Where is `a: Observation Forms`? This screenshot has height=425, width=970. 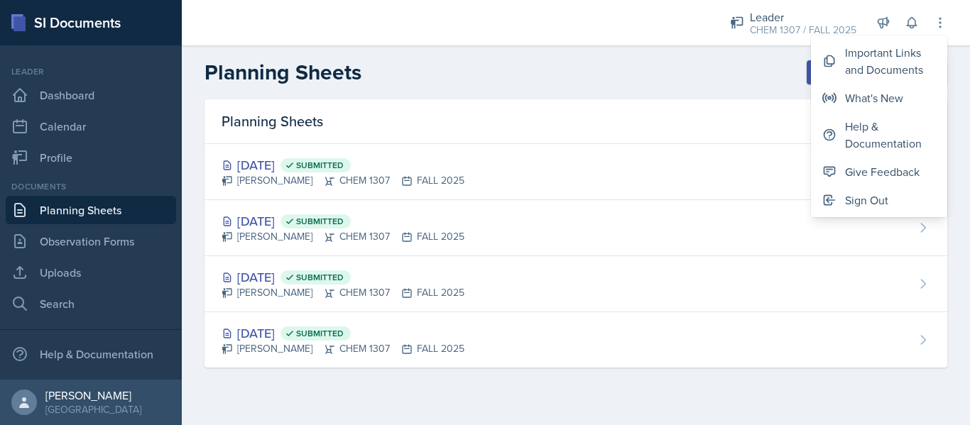 a: Observation Forms is located at coordinates (91, 241).